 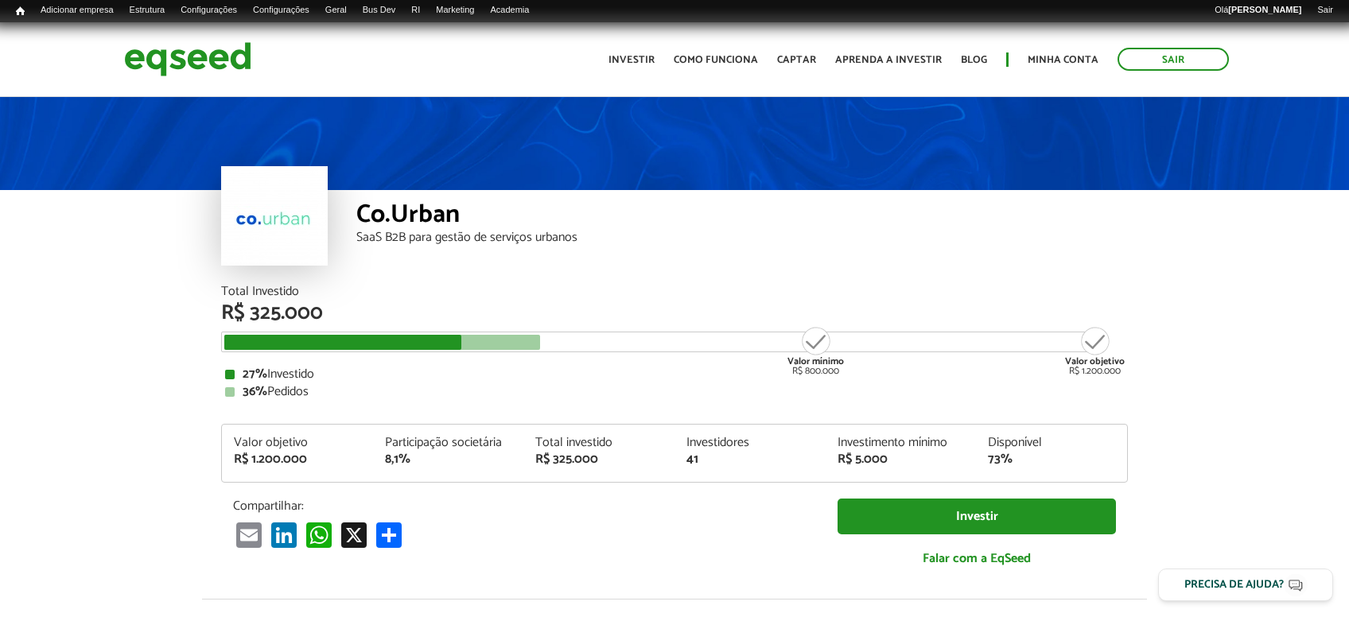 What do you see at coordinates (750, 443) in the screenshot?
I see `div: Investidores` at bounding box center [750, 443].